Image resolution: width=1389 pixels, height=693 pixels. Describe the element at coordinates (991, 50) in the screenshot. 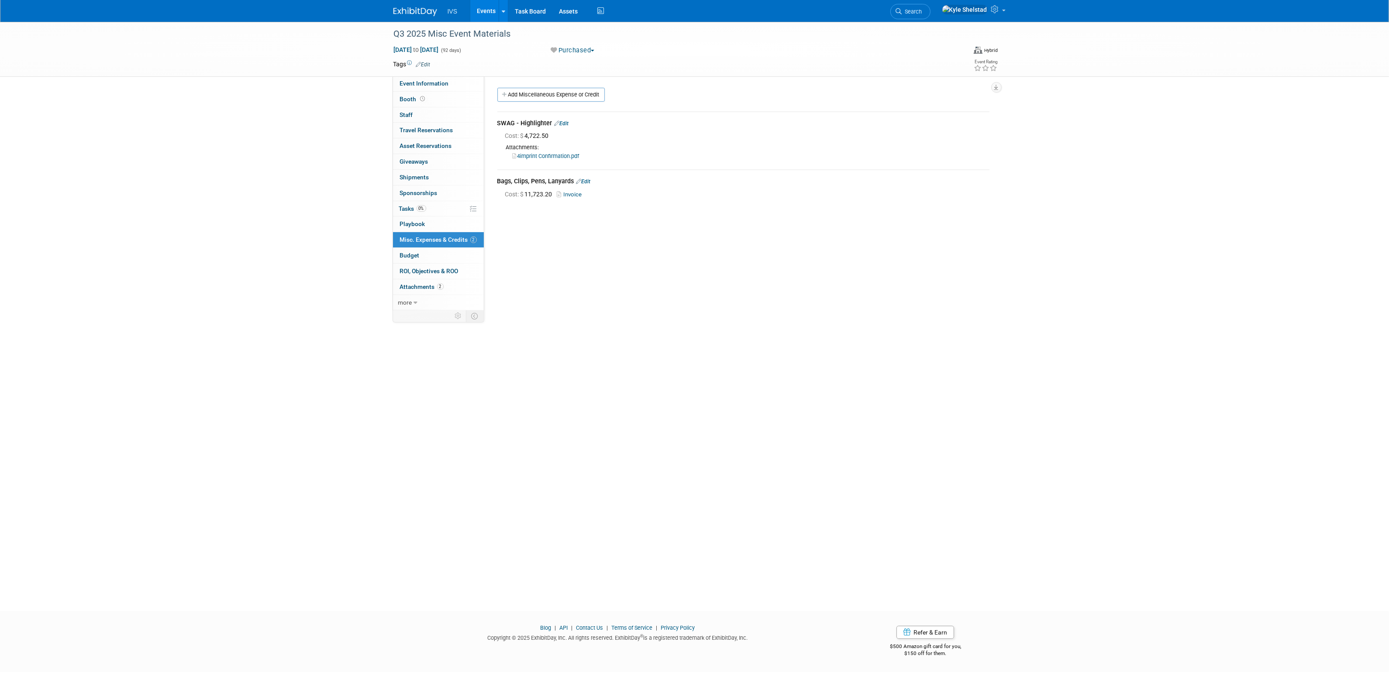

I see `div: Hybrid` at that location.